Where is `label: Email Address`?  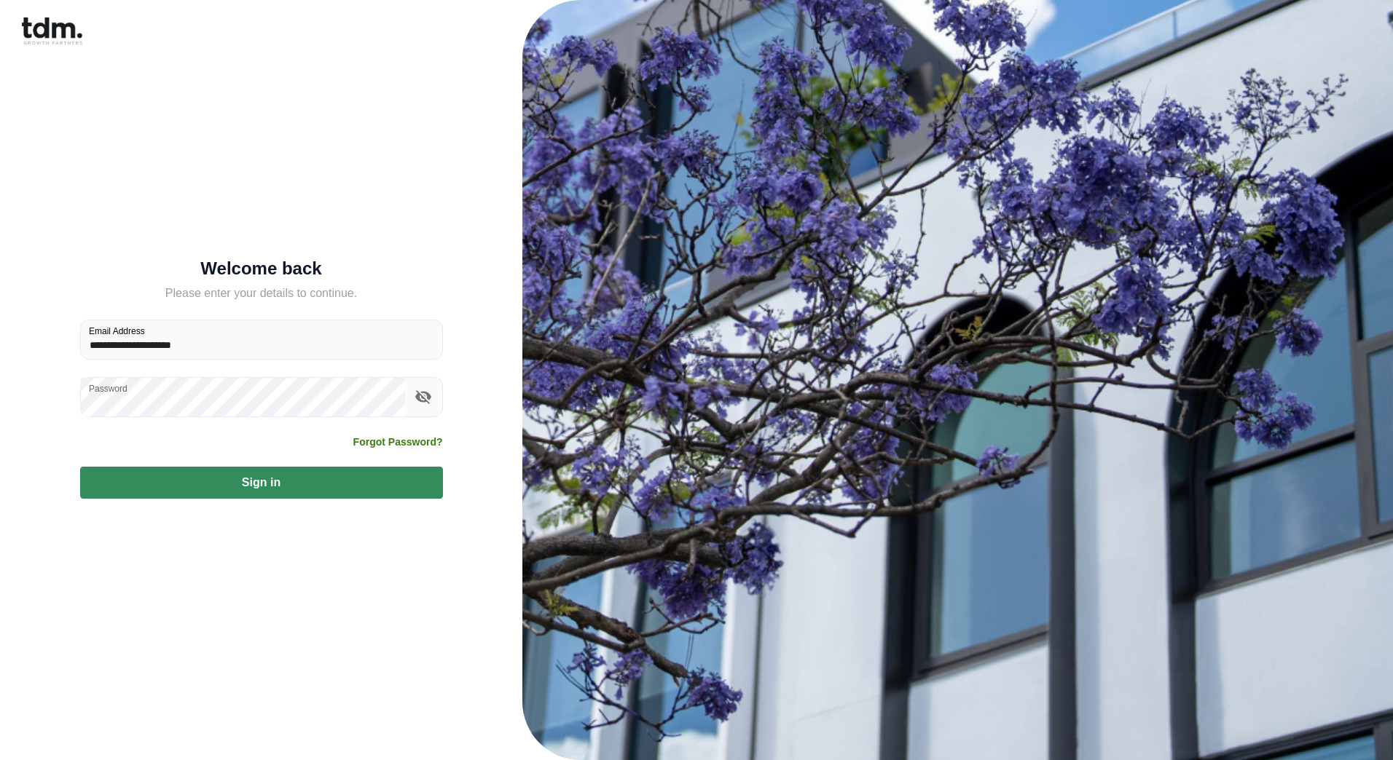 label: Email Address is located at coordinates (117, 331).